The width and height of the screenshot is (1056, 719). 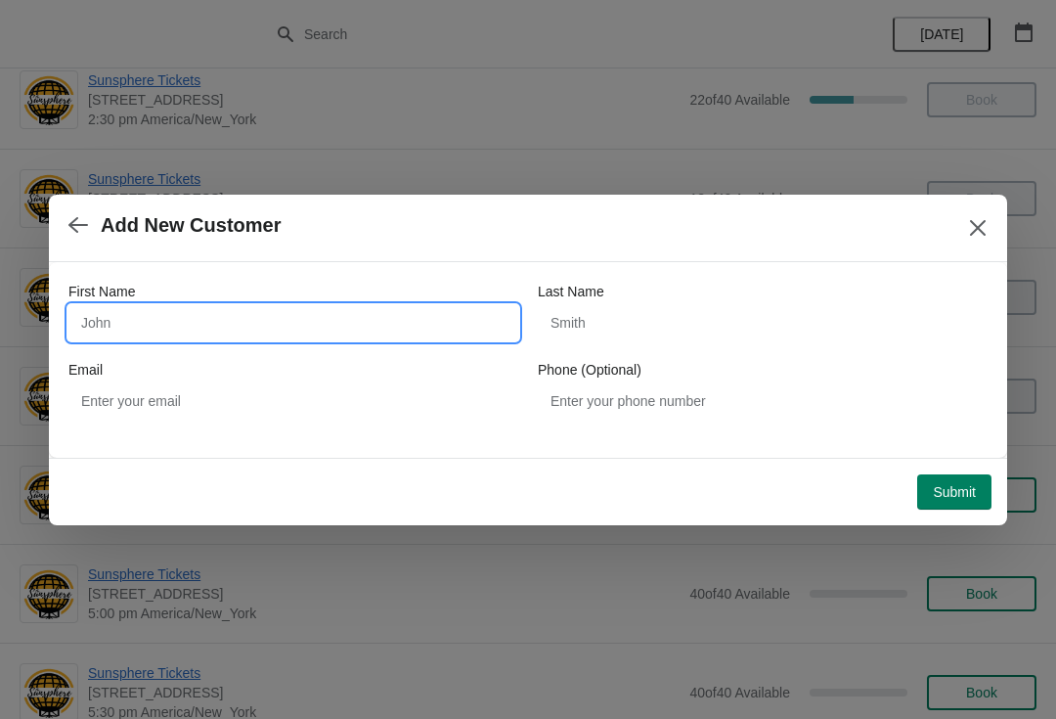 What do you see at coordinates (978, 228) in the screenshot?
I see `button: Close` at bounding box center [978, 228].